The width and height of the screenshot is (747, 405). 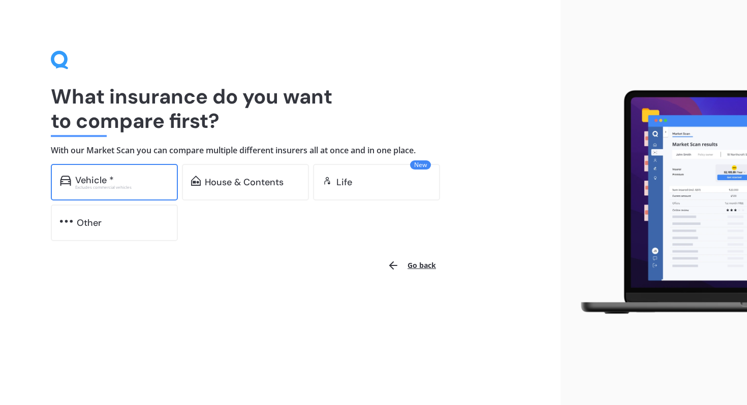 What do you see at coordinates (280, 109) in the screenshot?
I see `h1: What insurance do you want to compare first?` at bounding box center [280, 109].